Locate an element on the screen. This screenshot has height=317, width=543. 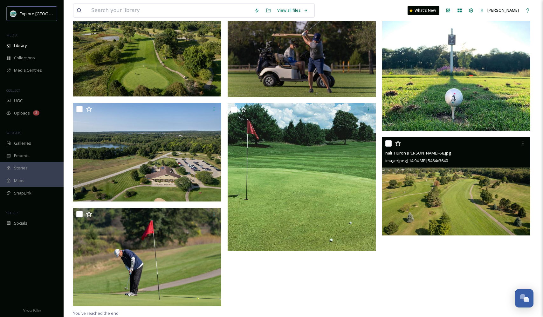
span: Library is located at coordinates (20, 45).